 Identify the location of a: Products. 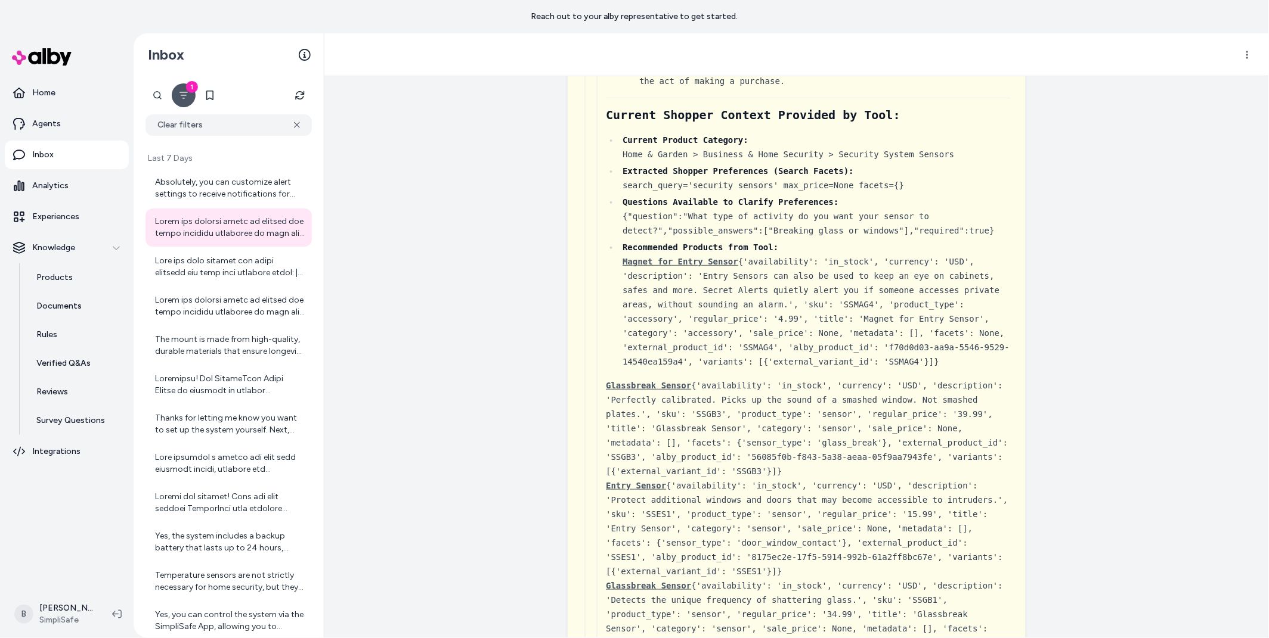
(76, 278).